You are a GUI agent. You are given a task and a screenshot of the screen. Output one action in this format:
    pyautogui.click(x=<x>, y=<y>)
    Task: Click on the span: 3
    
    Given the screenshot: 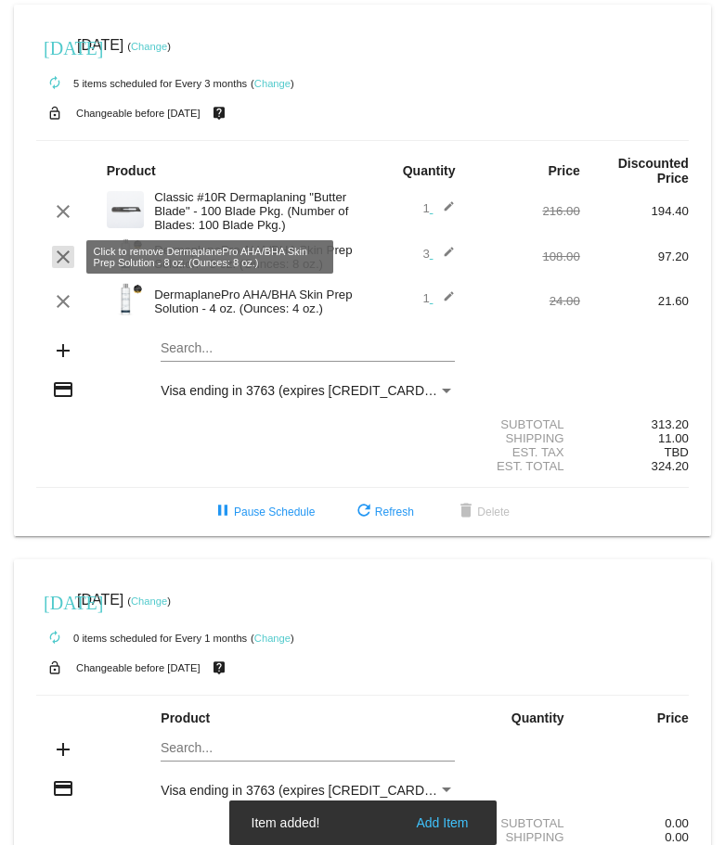 What is the action you would take?
    pyautogui.click(x=438, y=253)
    